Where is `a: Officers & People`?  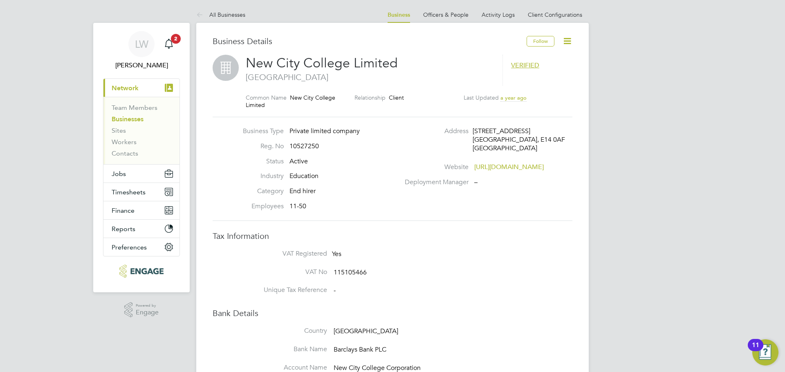
a: Officers & People is located at coordinates (445, 15).